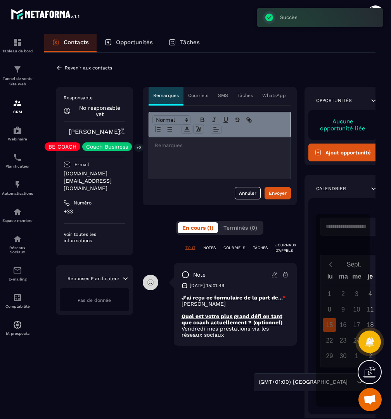  What do you see at coordinates (248, 193) in the screenshot?
I see `button: Annuler` at bounding box center [248, 193].